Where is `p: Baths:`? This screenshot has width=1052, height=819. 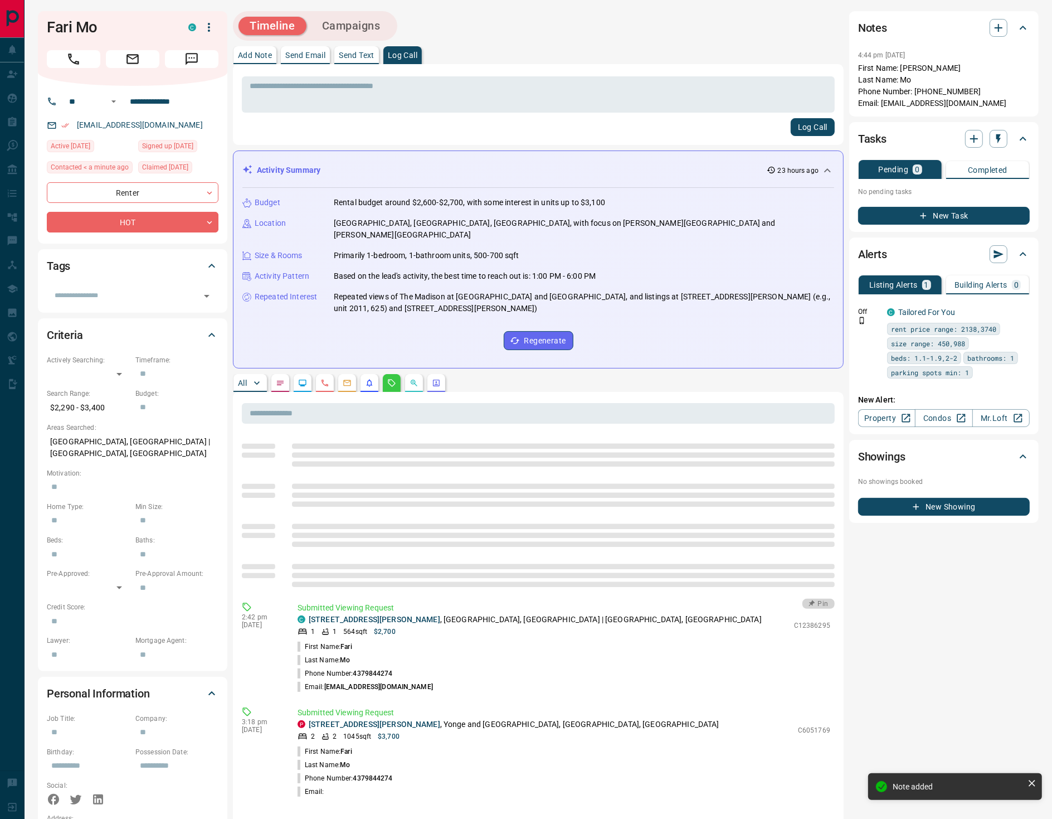
p: Baths: is located at coordinates (177, 540).